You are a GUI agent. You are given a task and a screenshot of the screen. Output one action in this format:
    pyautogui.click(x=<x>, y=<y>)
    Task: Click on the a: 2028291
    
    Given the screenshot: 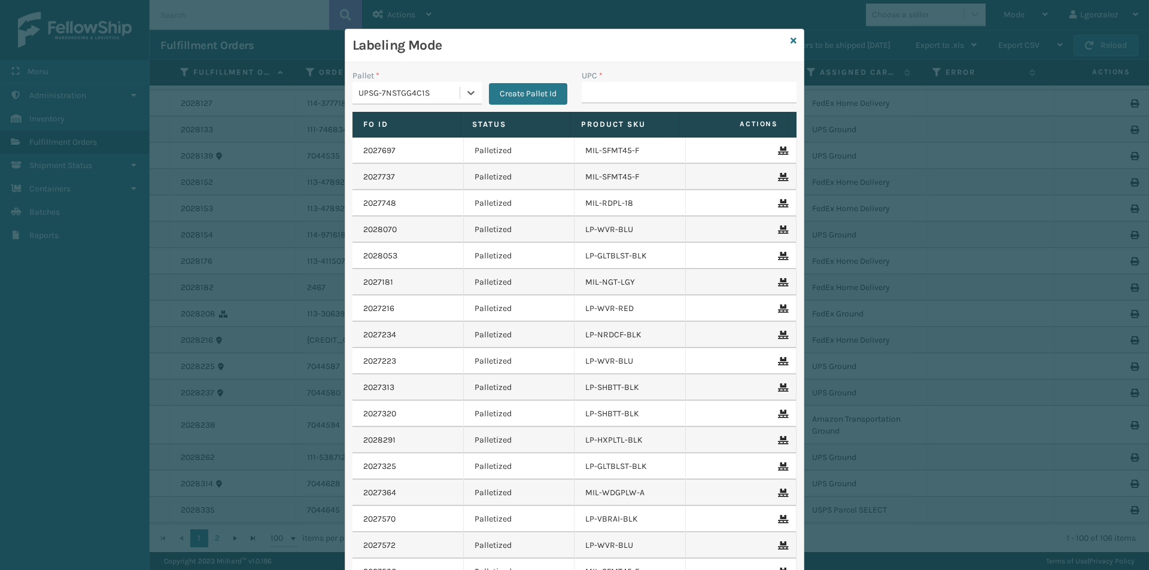 What is the action you would take?
    pyautogui.click(x=379, y=440)
    